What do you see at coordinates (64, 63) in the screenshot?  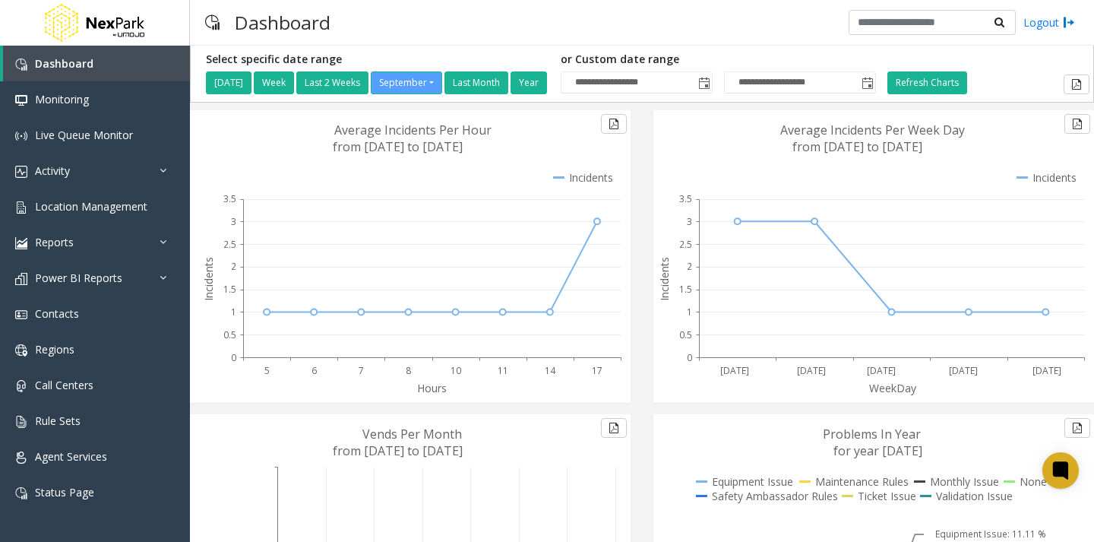 I see `span: Dashboard` at bounding box center [64, 63].